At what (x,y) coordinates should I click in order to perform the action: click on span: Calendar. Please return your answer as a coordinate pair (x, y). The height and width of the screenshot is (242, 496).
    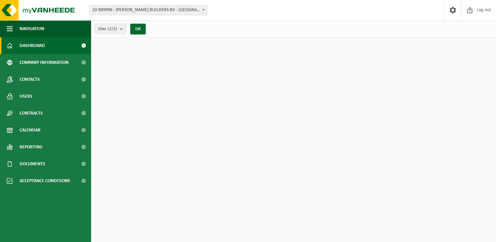
    Looking at the image, I should click on (30, 130).